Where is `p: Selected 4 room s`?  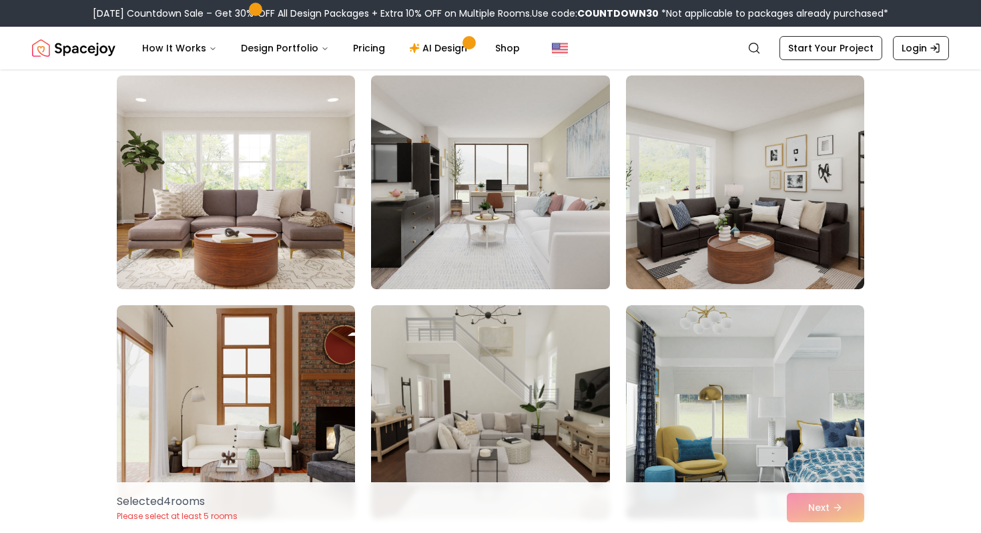
p: Selected 4 room s is located at coordinates (177, 501).